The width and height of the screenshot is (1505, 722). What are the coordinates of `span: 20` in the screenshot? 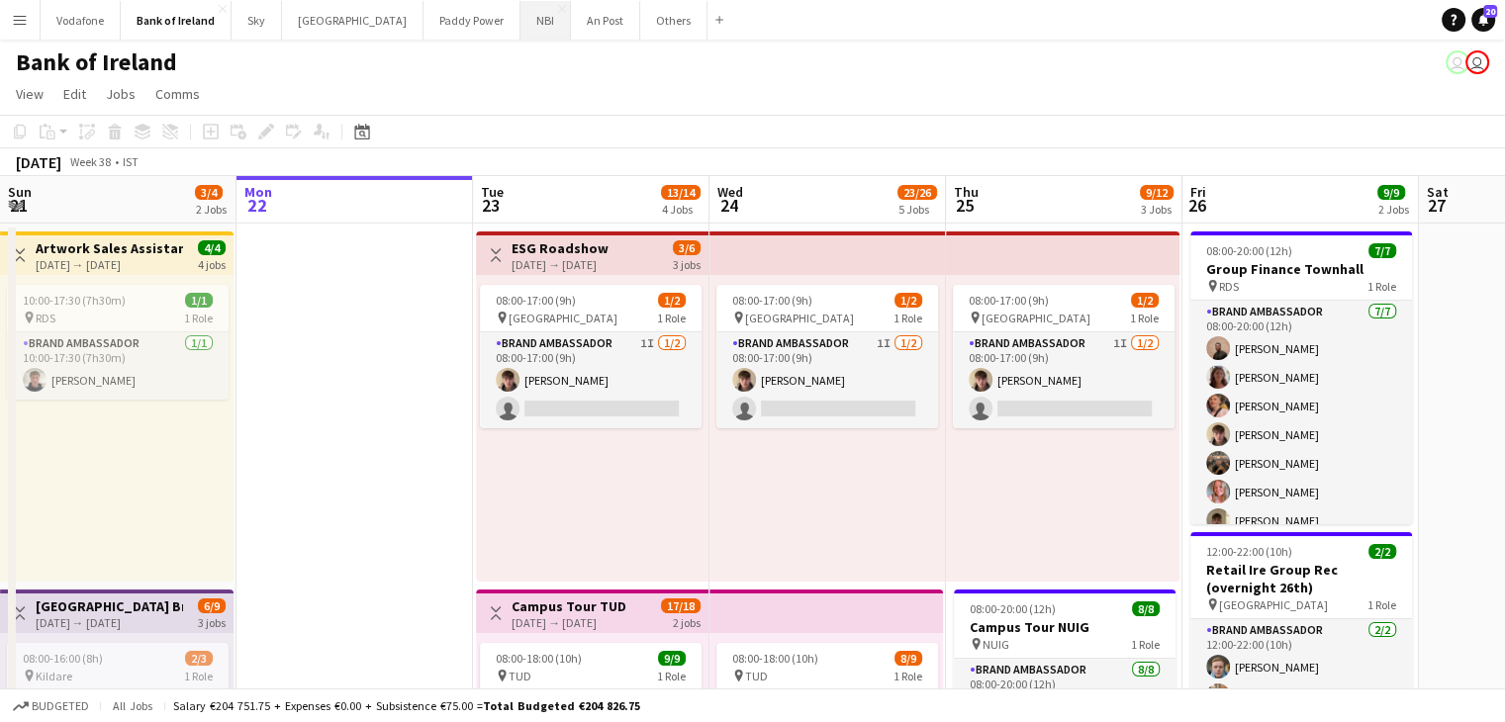 It's located at (1490, 11).